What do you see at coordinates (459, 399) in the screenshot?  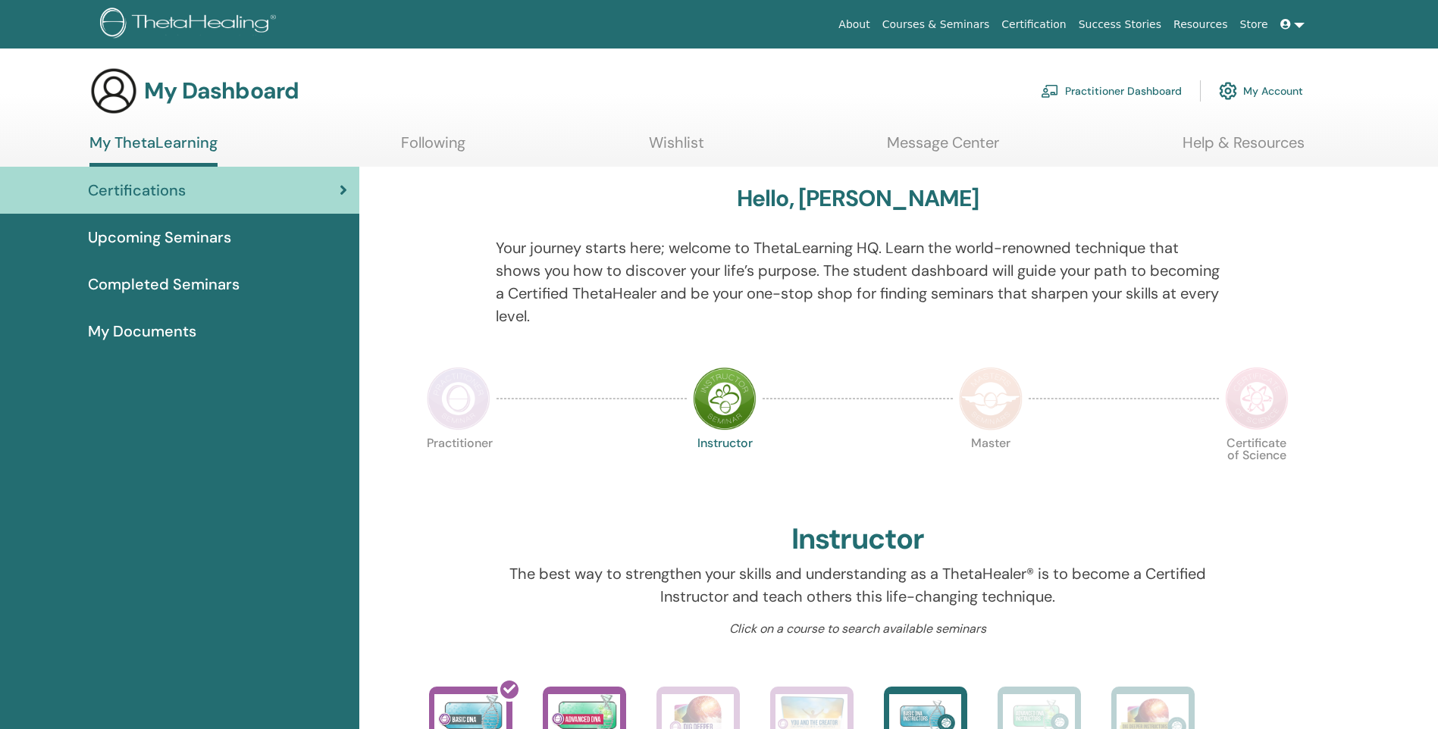 I see `img: Practitioner` at bounding box center [459, 399].